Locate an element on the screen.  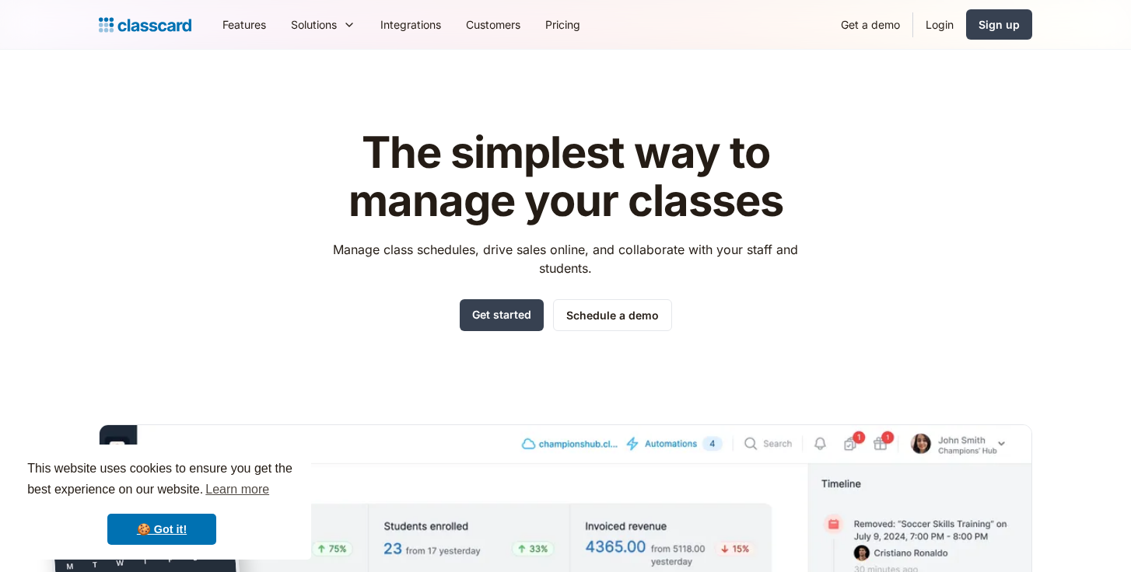
a: Sign up is located at coordinates (999, 24).